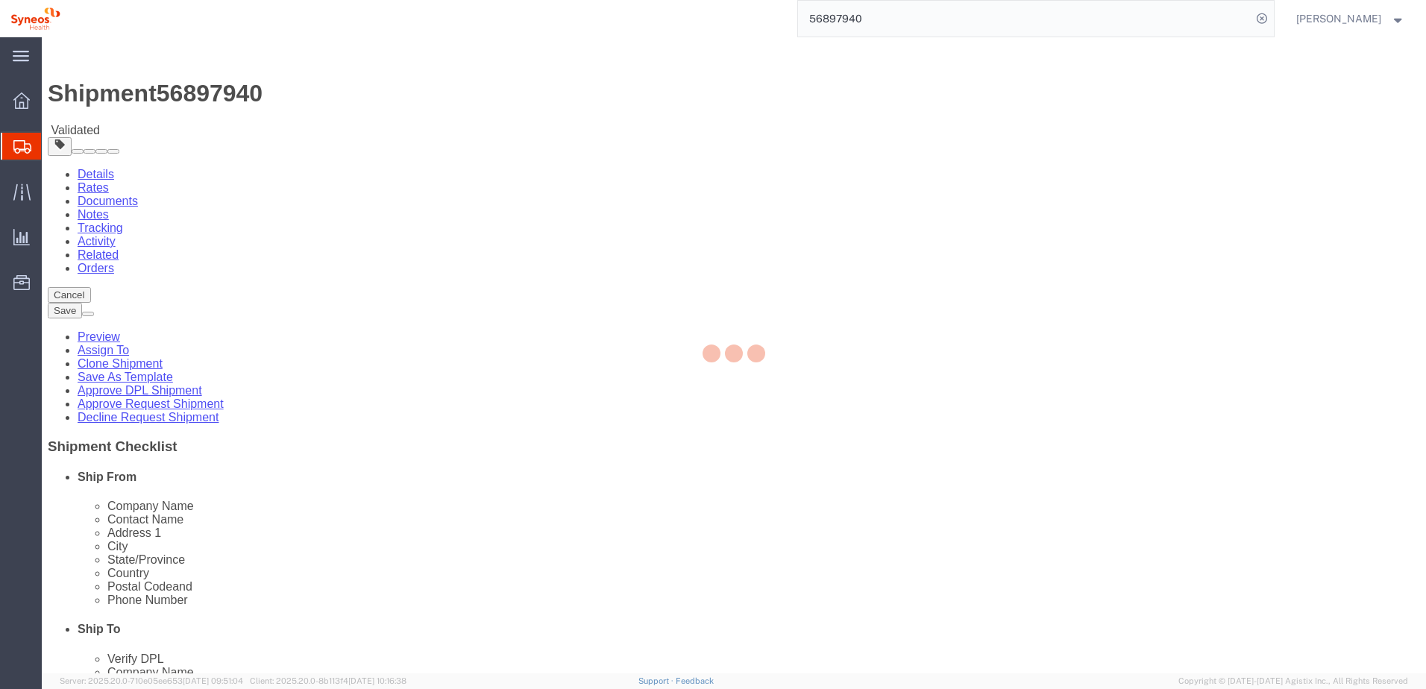 The width and height of the screenshot is (1426, 689). What do you see at coordinates (1339, 19) in the screenshot?
I see `span: Natan Tateishi` at bounding box center [1339, 19].